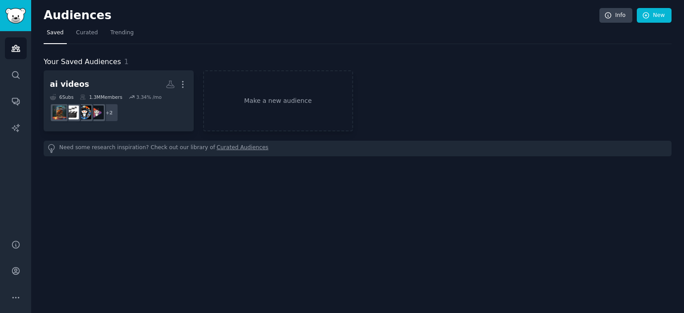  What do you see at coordinates (358, 148) in the screenshot?
I see `div: Need some research inspiration? Check out our library of` at bounding box center [358, 148].